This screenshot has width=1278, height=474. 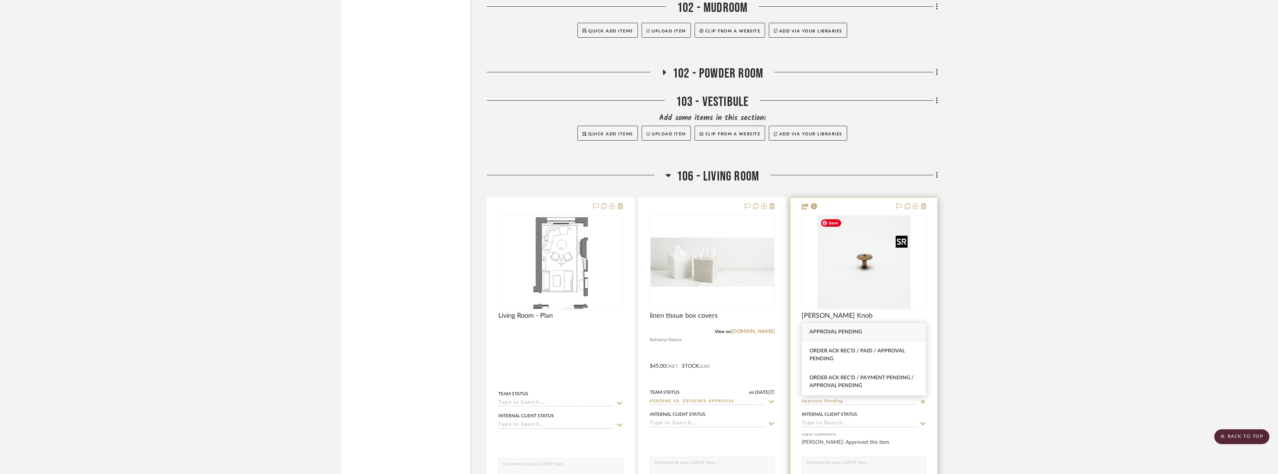 What do you see at coordinates (857, 355) in the screenshot?
I see `span: Order Ack Rec'd / Paid / Approval Pending` at bounding box center [857, 355].